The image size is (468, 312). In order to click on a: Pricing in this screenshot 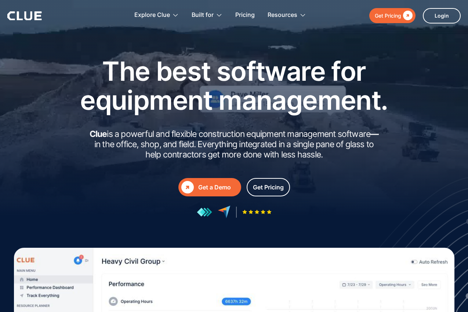, I will do `click(245, 15)`.